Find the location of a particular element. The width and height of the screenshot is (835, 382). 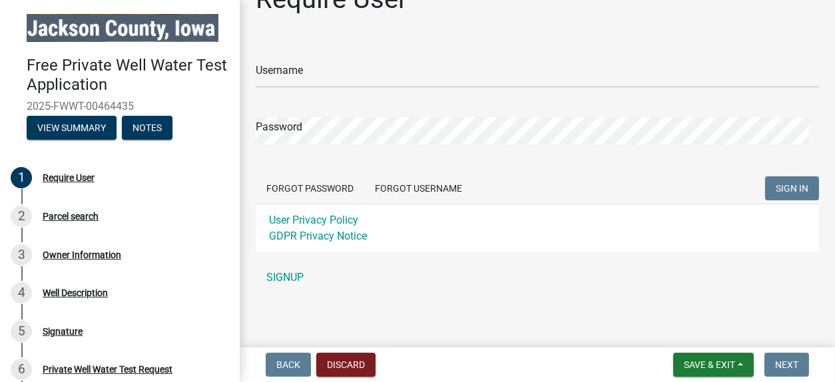

button: Save & Exit is located at coordinates (713, 365).